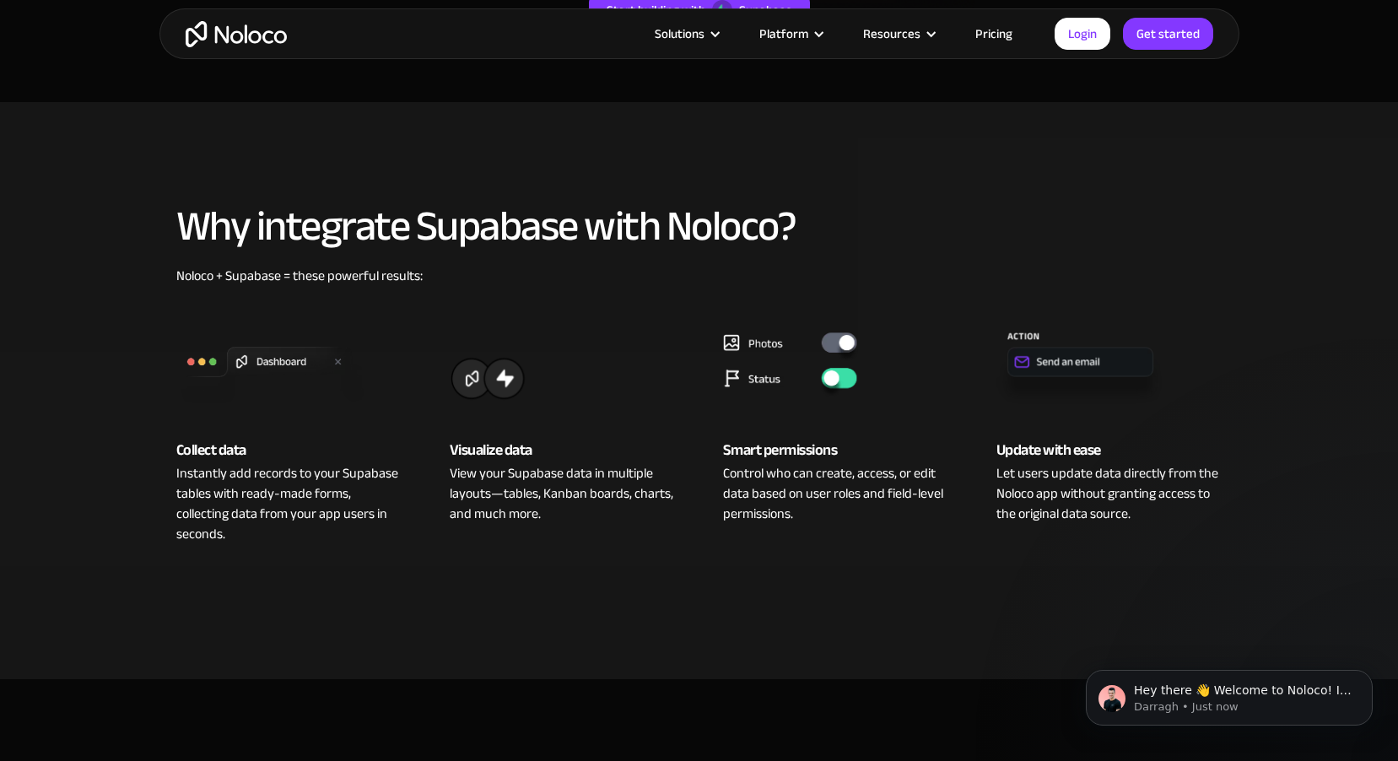 The image size is (1398, 761). What do you see at coordinates (836, 450) in the screenshot?
I see `div: Smart permissions` at bounding box center [836, 450].